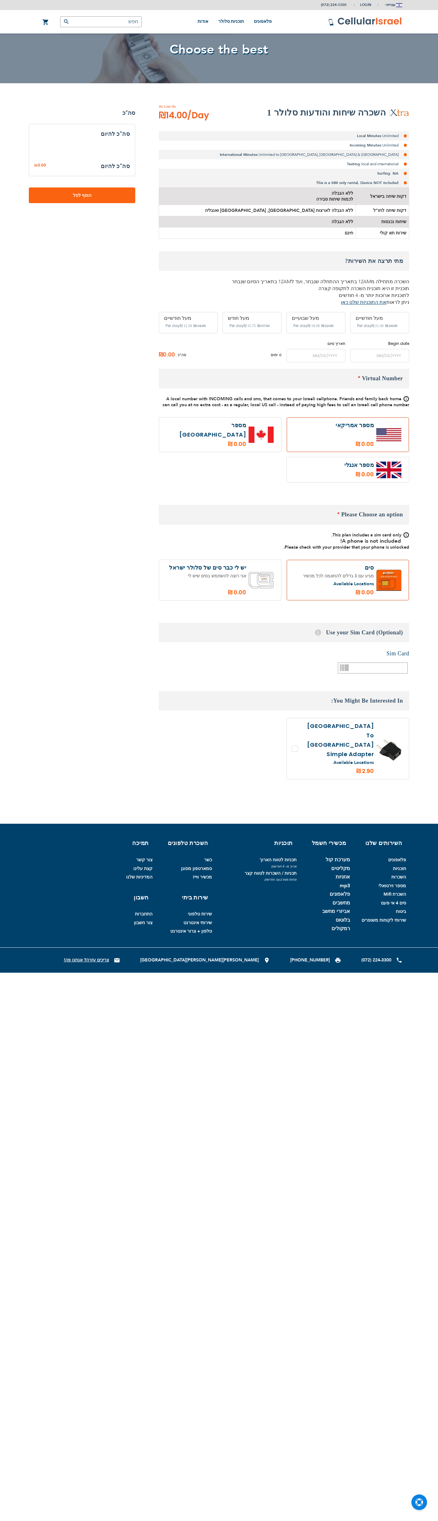 The width and height of the screenshot is (438, 1521). What do you see at coordinates (377, 326) in the screenshot?
I see `span: ‏21.50 ₪` at bounding box center [377, 326].